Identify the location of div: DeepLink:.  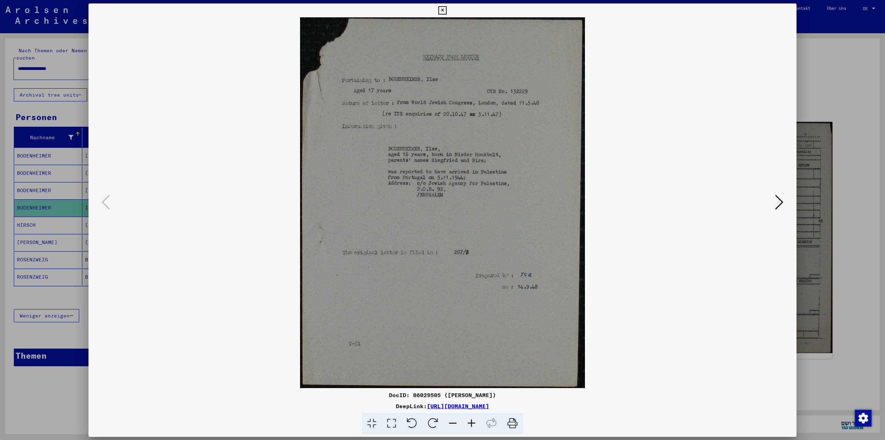
(443, 406).